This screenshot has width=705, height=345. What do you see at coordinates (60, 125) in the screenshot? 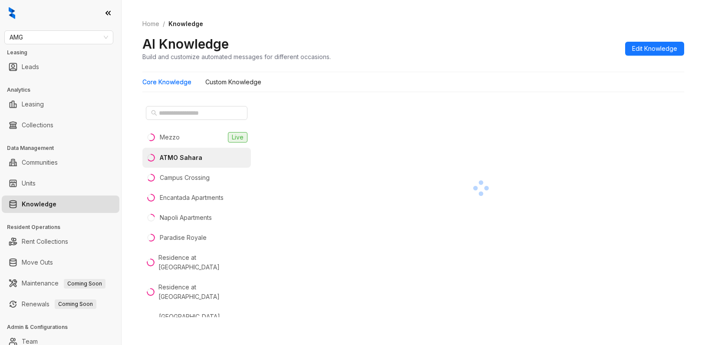
I see `li: Collections` at bounding box center [60, 125].